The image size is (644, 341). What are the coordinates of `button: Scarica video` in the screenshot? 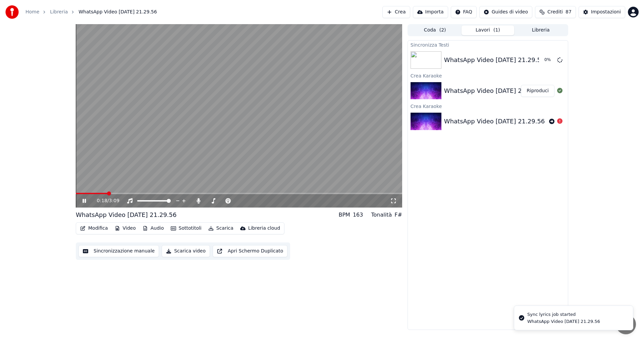 It's located at (186, 251).